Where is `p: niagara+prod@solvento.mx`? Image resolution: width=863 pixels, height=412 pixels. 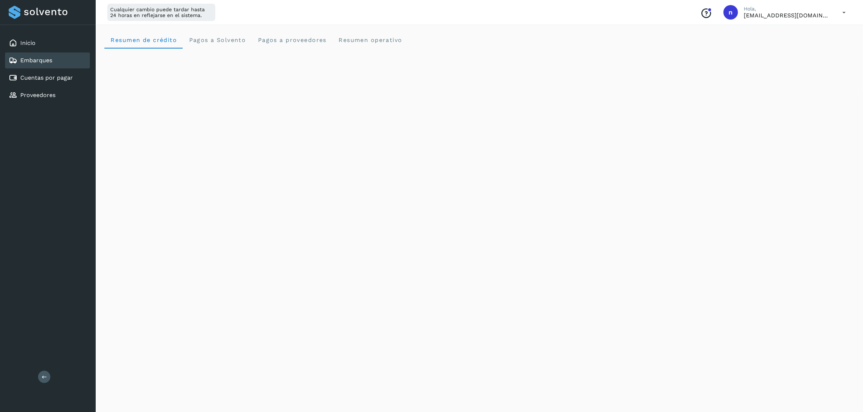 p: niagara+prod@solvento.mx is located at coordinates (787, 15).